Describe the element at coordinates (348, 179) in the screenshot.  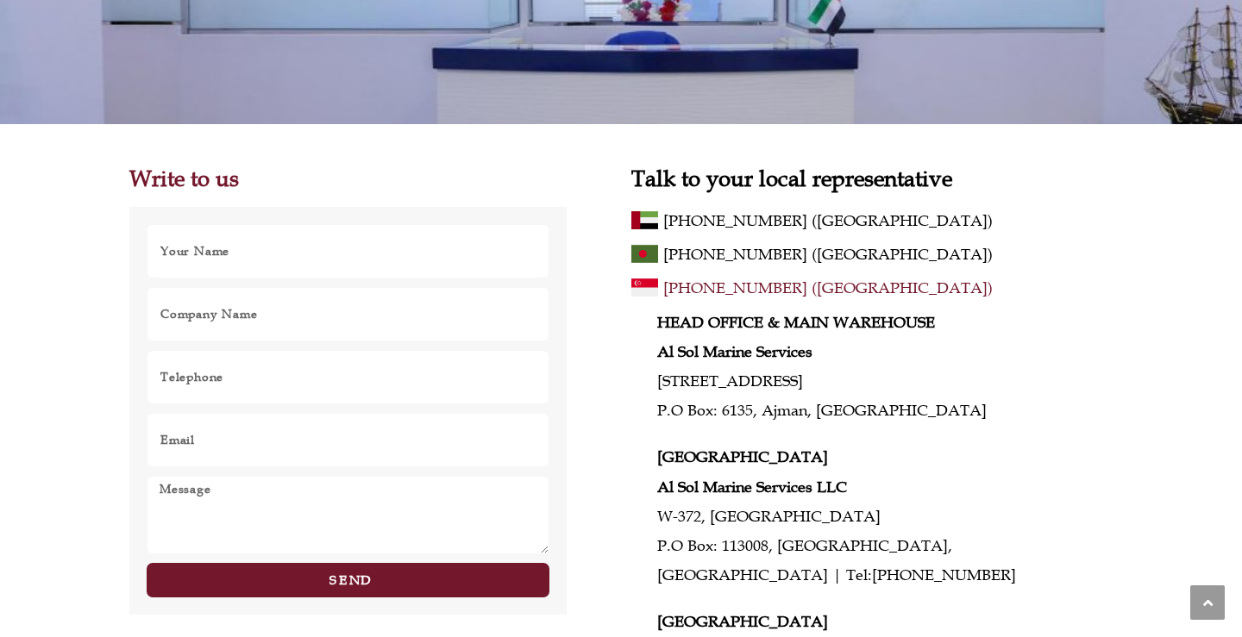
I see `h2: Write to us` at that location.